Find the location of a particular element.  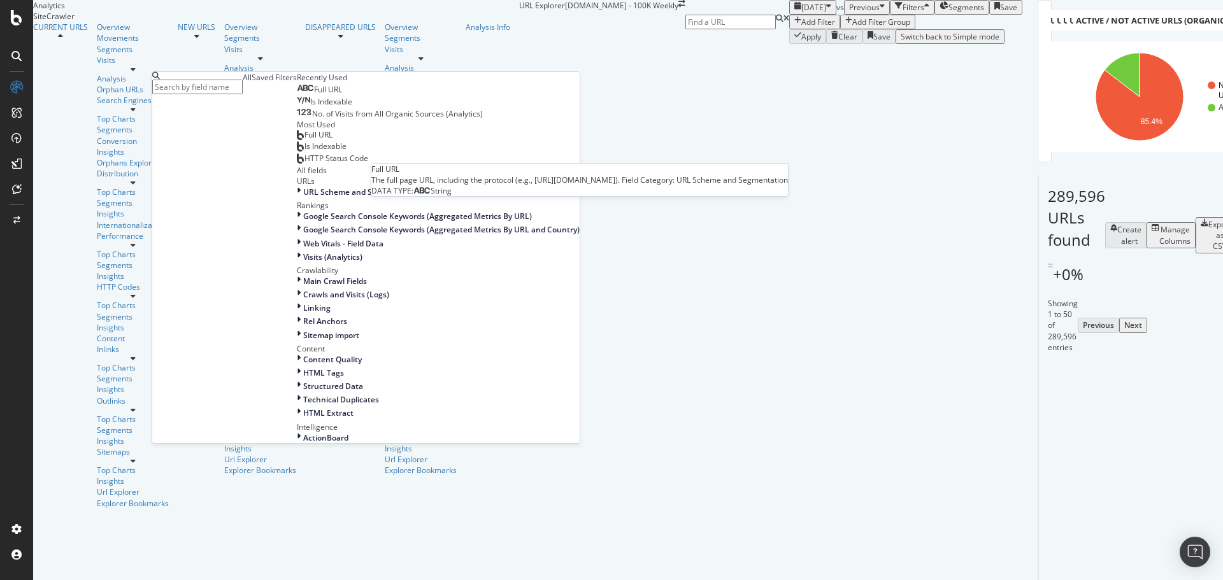

a: Movements is located at coordinates (133, 38).